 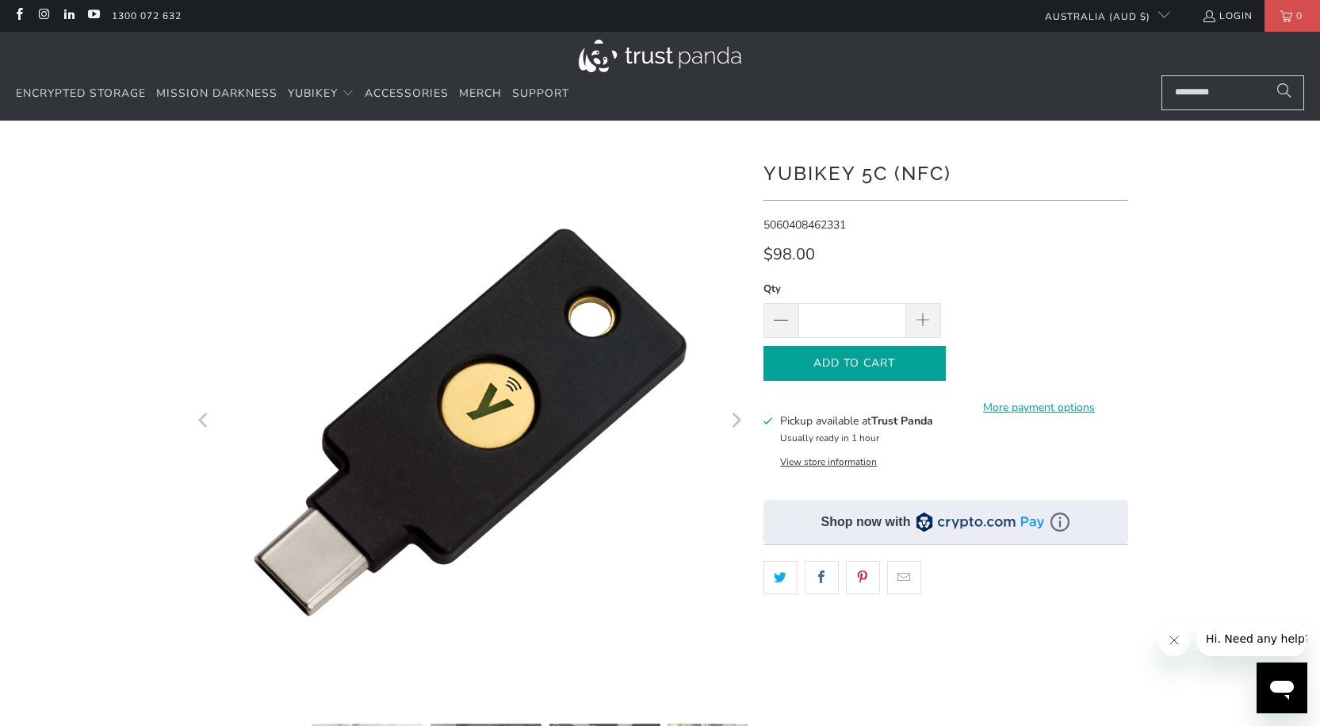 I want to click on a: Login, so click(x=1228, y=16).